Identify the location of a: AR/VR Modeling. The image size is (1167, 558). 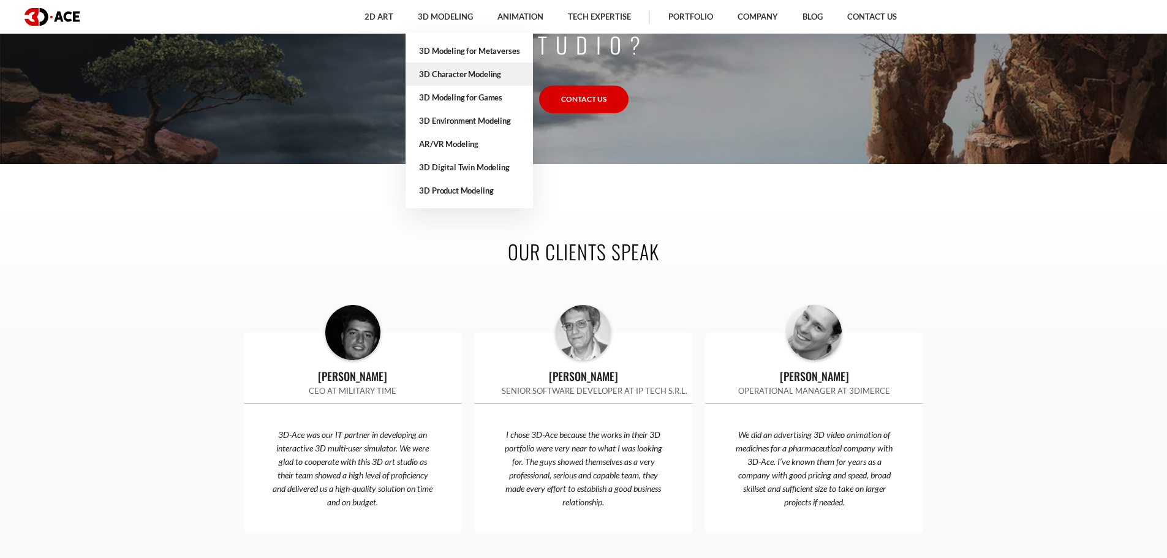
(469, 144).